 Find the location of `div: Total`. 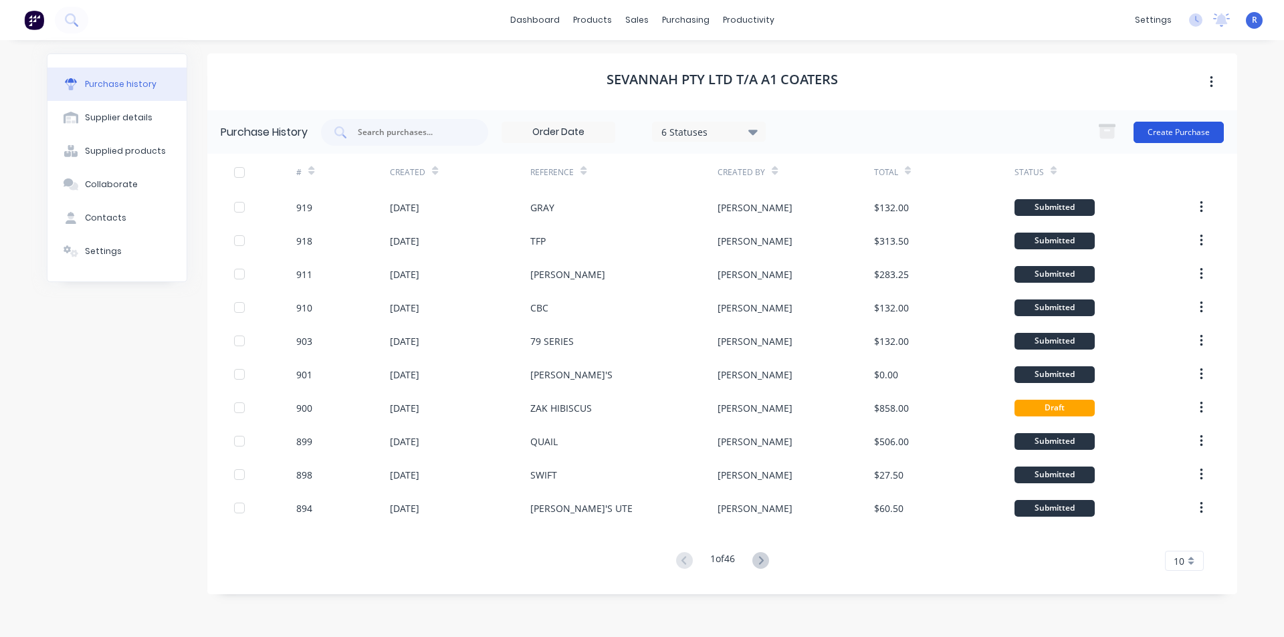

div: Total is located at coordinates (886, 173).